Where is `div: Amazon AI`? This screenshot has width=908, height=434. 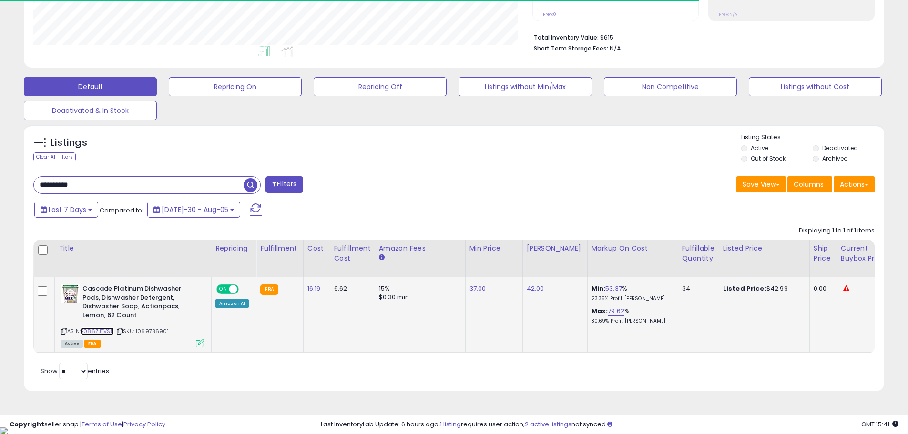 div: Amazon AI is located at coordinates (232, 303).